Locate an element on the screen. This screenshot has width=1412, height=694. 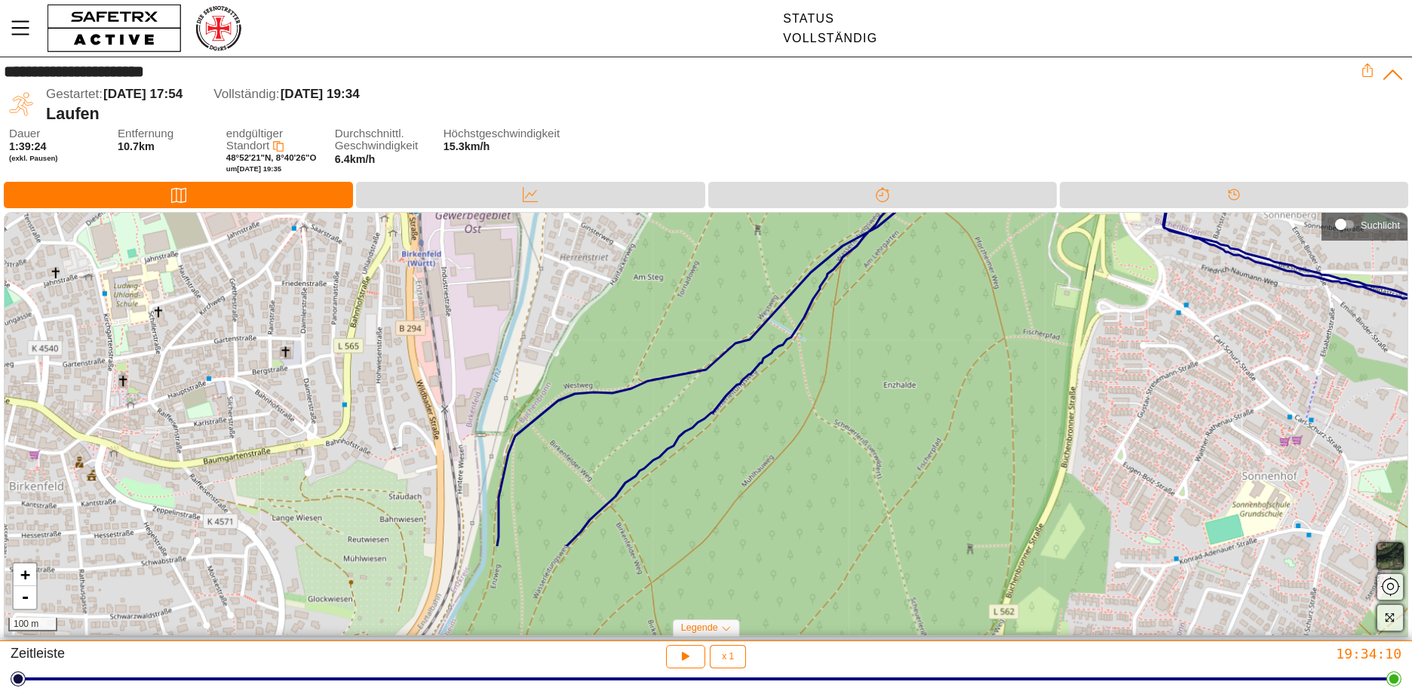
span: 10.7km is located at coordinates (136, 146).